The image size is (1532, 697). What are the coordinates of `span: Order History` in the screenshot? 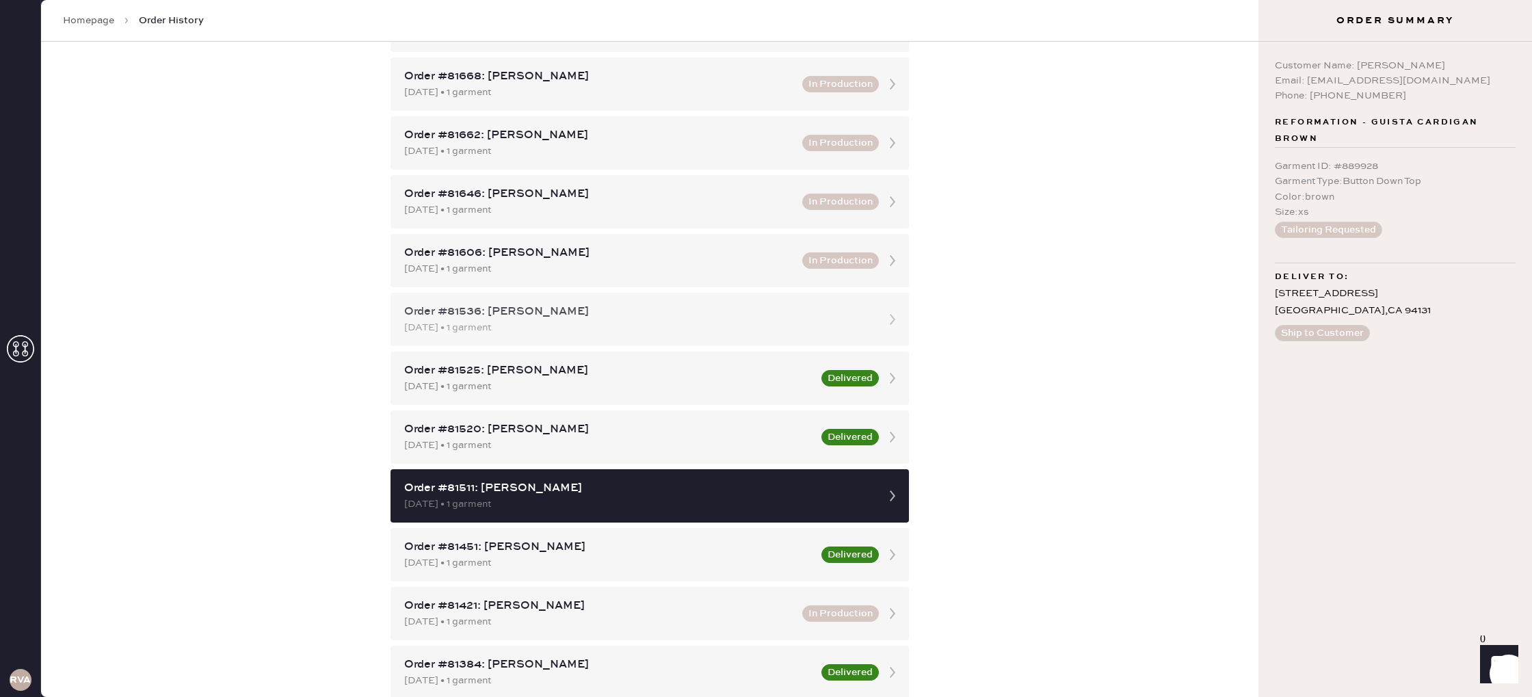 It's located at (171, 21).